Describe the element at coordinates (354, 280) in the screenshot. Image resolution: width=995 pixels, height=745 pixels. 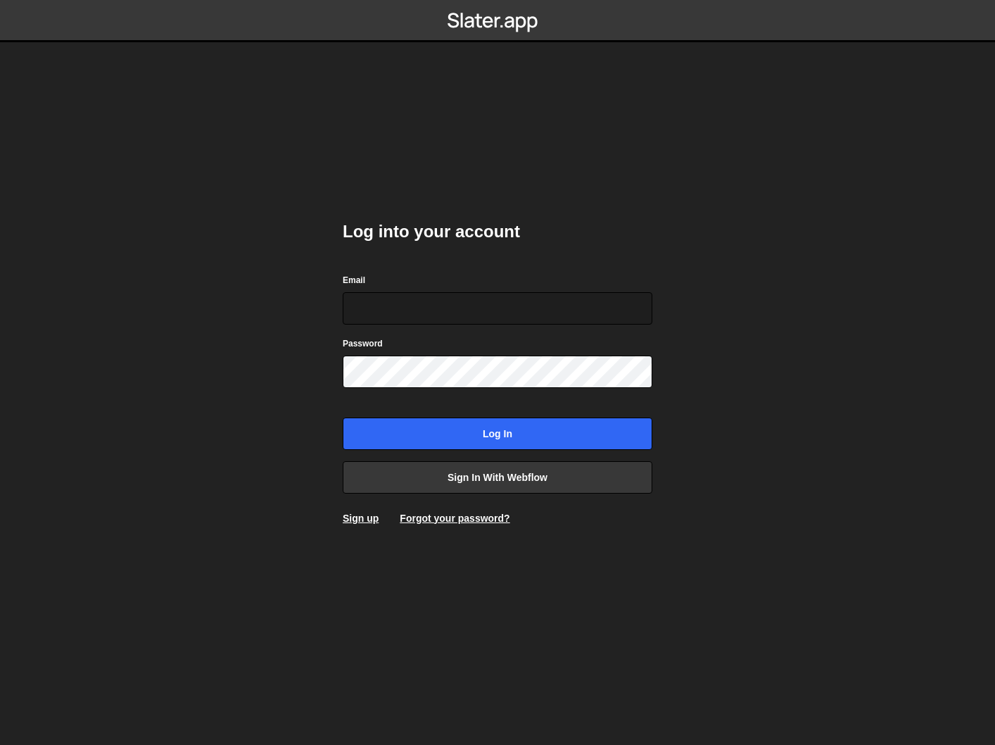
I see `label: Email` at that location.